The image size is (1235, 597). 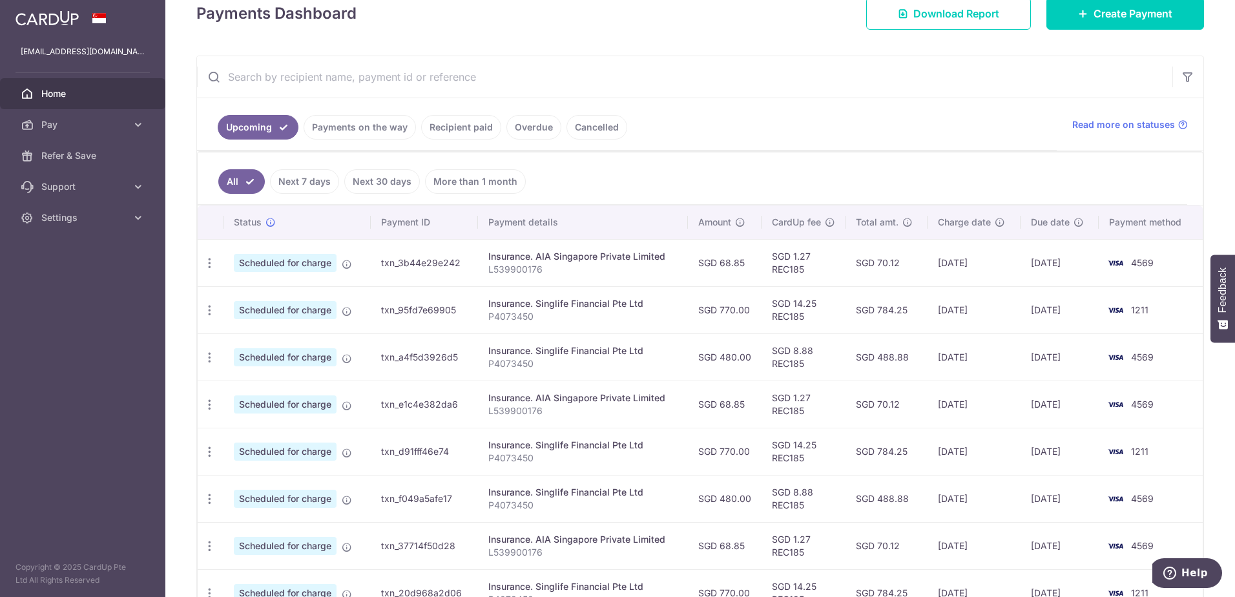 What do you see at coordinates (84, 125) in the screenshot?
I see `span: Pay` at bounding box center [84, 125].